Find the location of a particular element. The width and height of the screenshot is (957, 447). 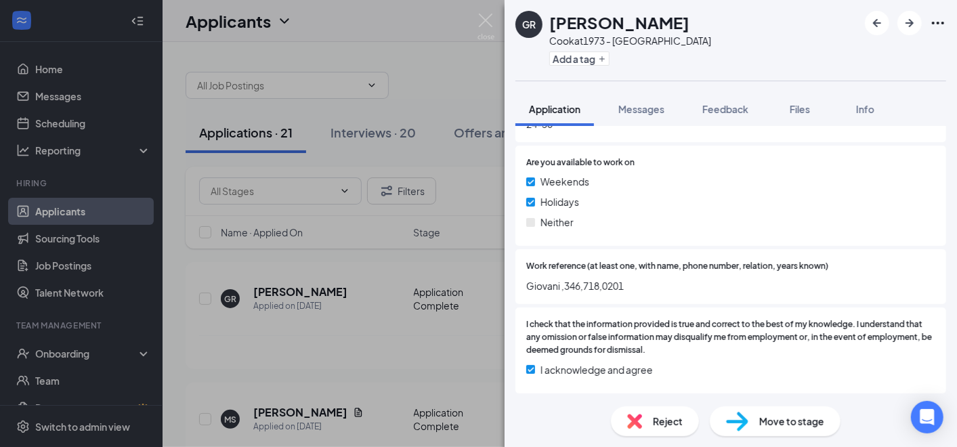

span: Info is located at coordinates (865, 109).